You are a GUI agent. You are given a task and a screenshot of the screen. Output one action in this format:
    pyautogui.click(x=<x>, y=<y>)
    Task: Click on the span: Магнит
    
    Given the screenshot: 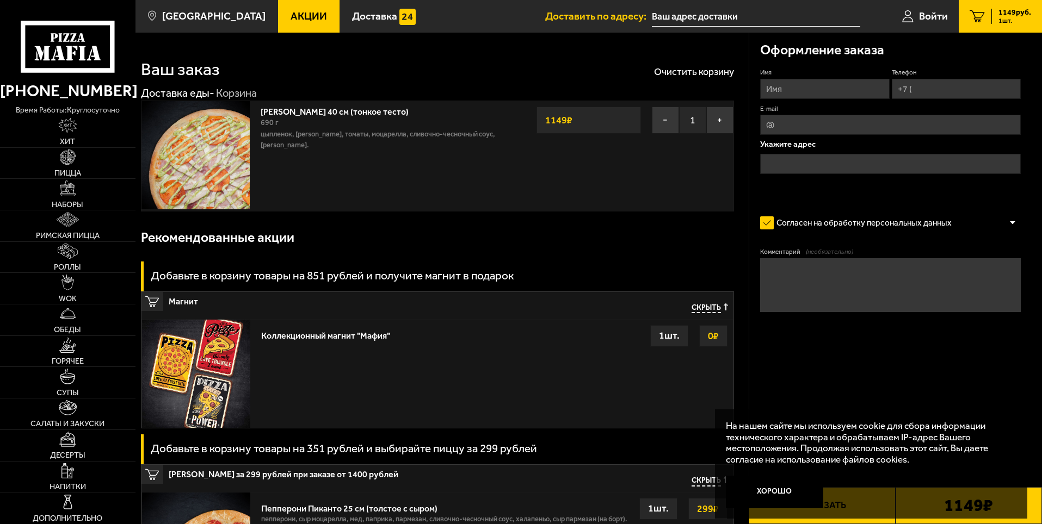 What is the action you would take?
    pyautogui.click(x=346, y=299)
    